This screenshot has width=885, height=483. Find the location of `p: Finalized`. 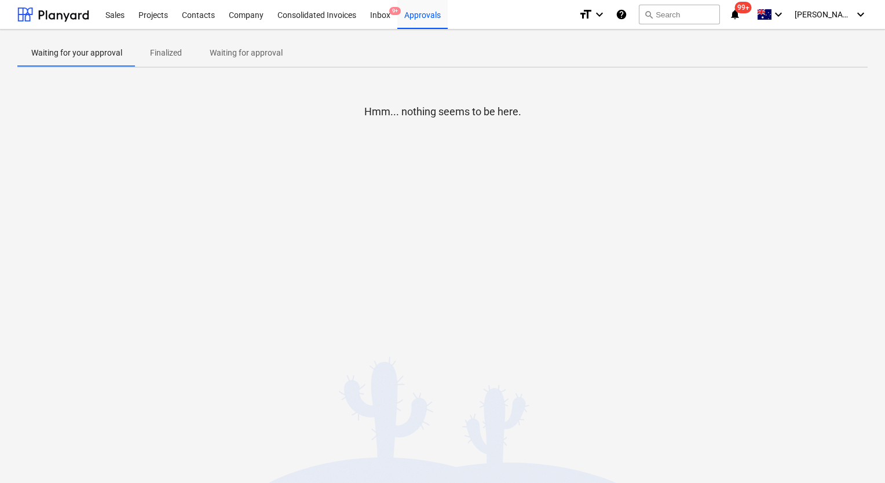

p: Finalized is located at coordinates (166, 53).